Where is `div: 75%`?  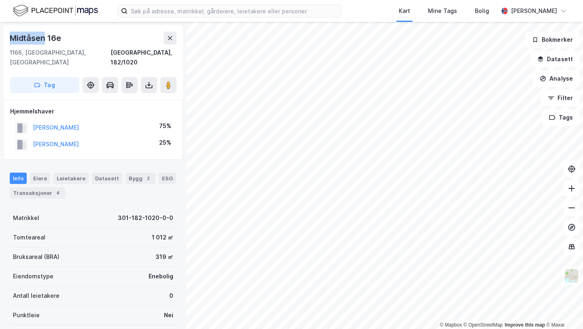 div: 75% is located at coordinates (165, 126).